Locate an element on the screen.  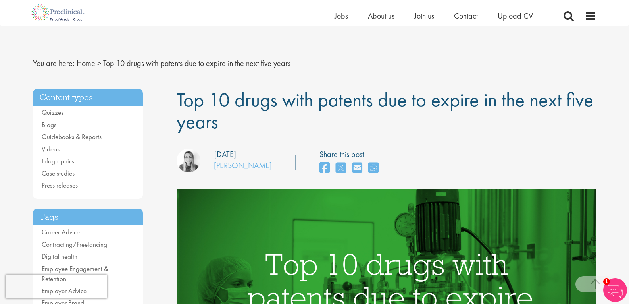
a: Infographics is located at coordinates (58, 161).